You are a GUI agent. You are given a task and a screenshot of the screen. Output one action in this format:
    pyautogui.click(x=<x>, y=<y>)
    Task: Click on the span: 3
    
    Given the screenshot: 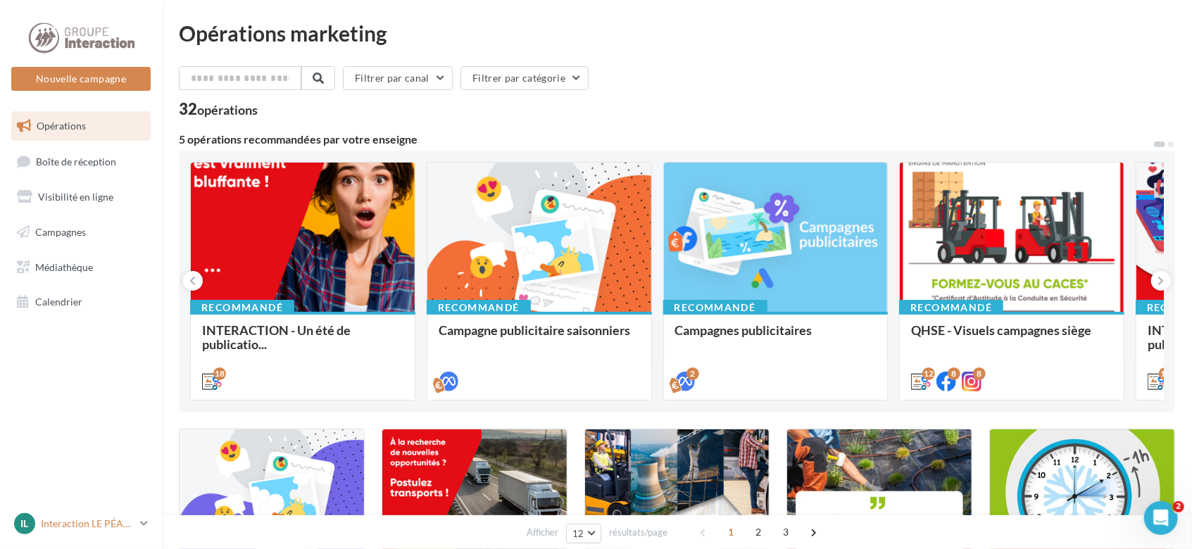 What is the action you would take?
    pyautogui.click(x=786, y=532)
    